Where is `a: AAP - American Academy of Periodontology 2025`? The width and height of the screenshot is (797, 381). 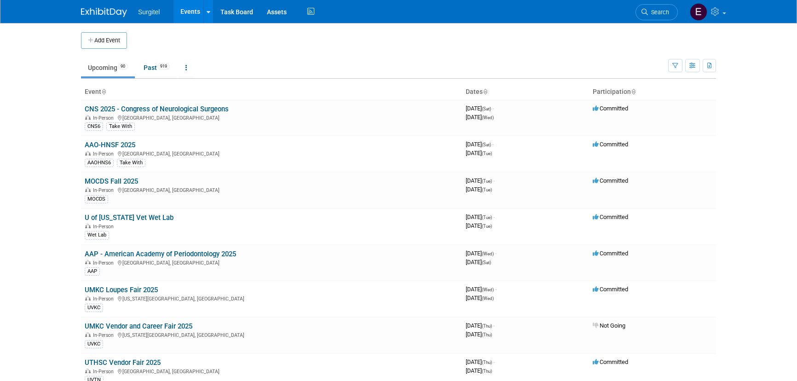 a: AAP - American Academy of Periodontology 2025 is located at coordinates (160, 254).